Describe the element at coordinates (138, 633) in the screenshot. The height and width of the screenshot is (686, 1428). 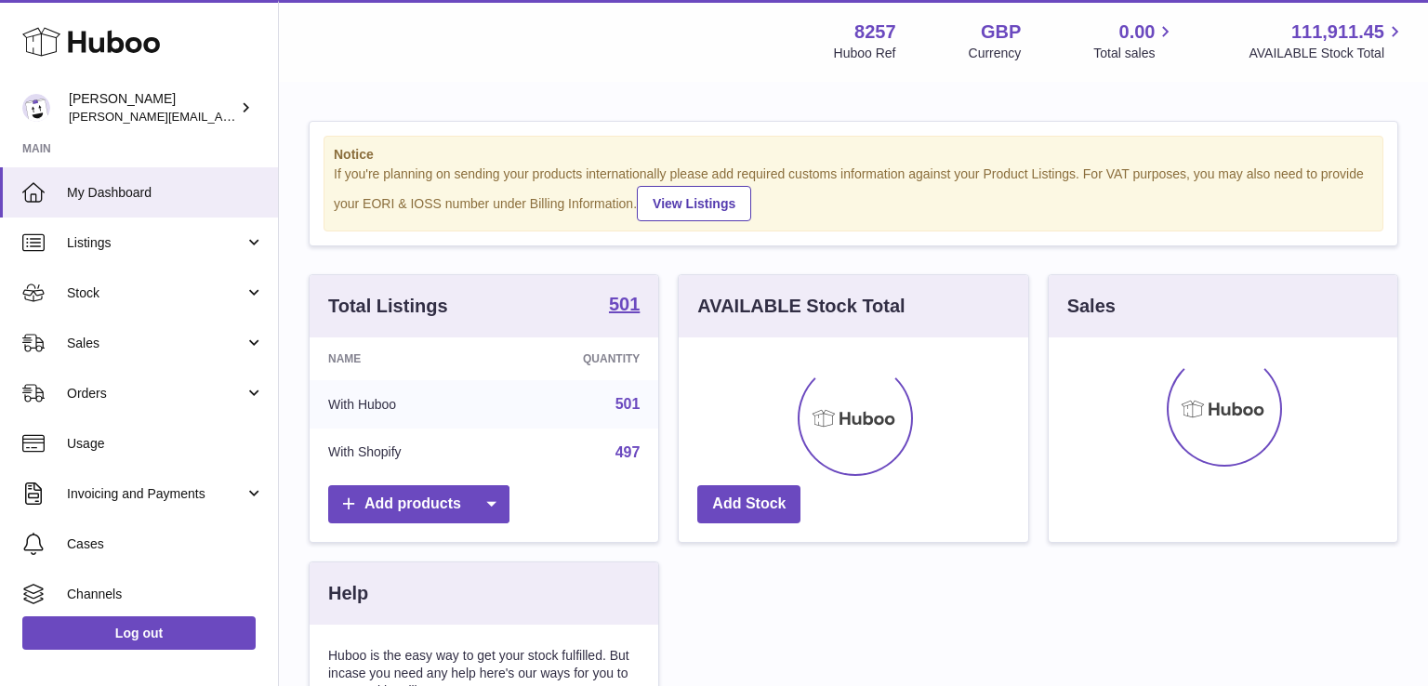
I see `a: Log out` at that location.